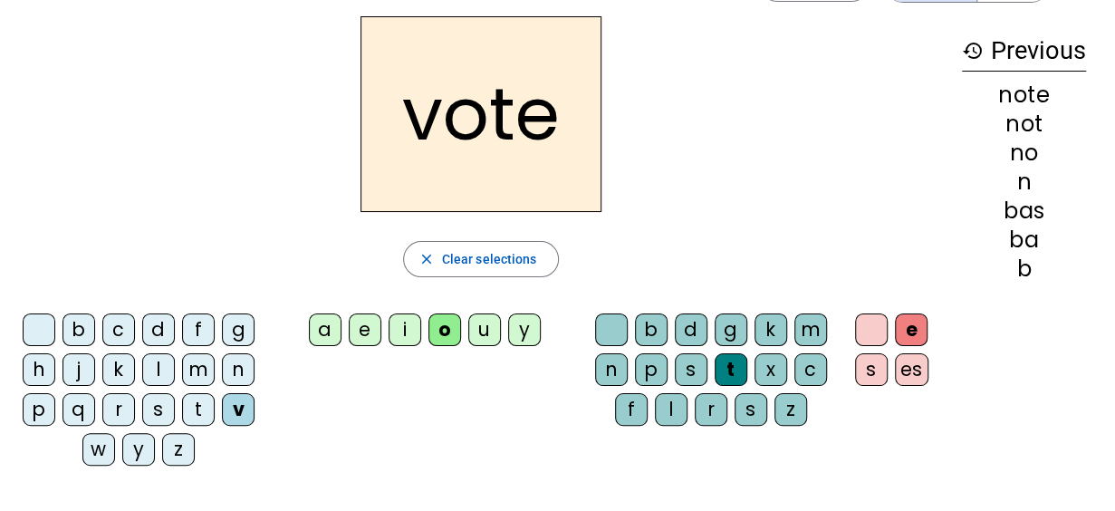 The image size is (1115, 511). I want to click on div: no, so click(1023, 153).